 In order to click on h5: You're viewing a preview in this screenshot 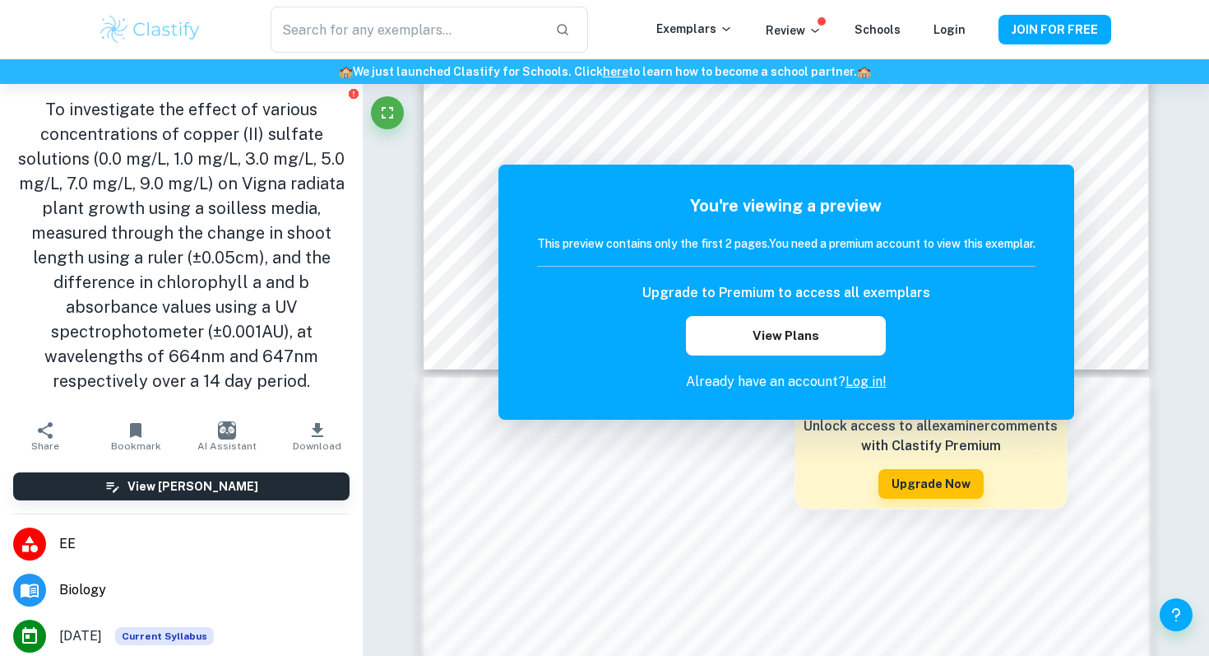, I will do `click(786, 206)`.